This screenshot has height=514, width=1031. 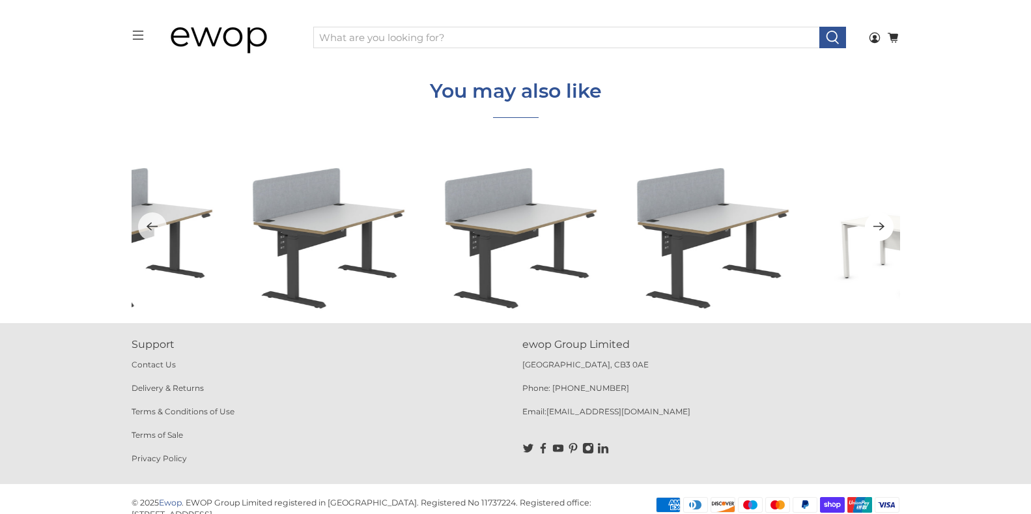 What do you see at coordinates (321, 345) in the screenshot?
I see `p: Support` at bounding box center [321, 345].